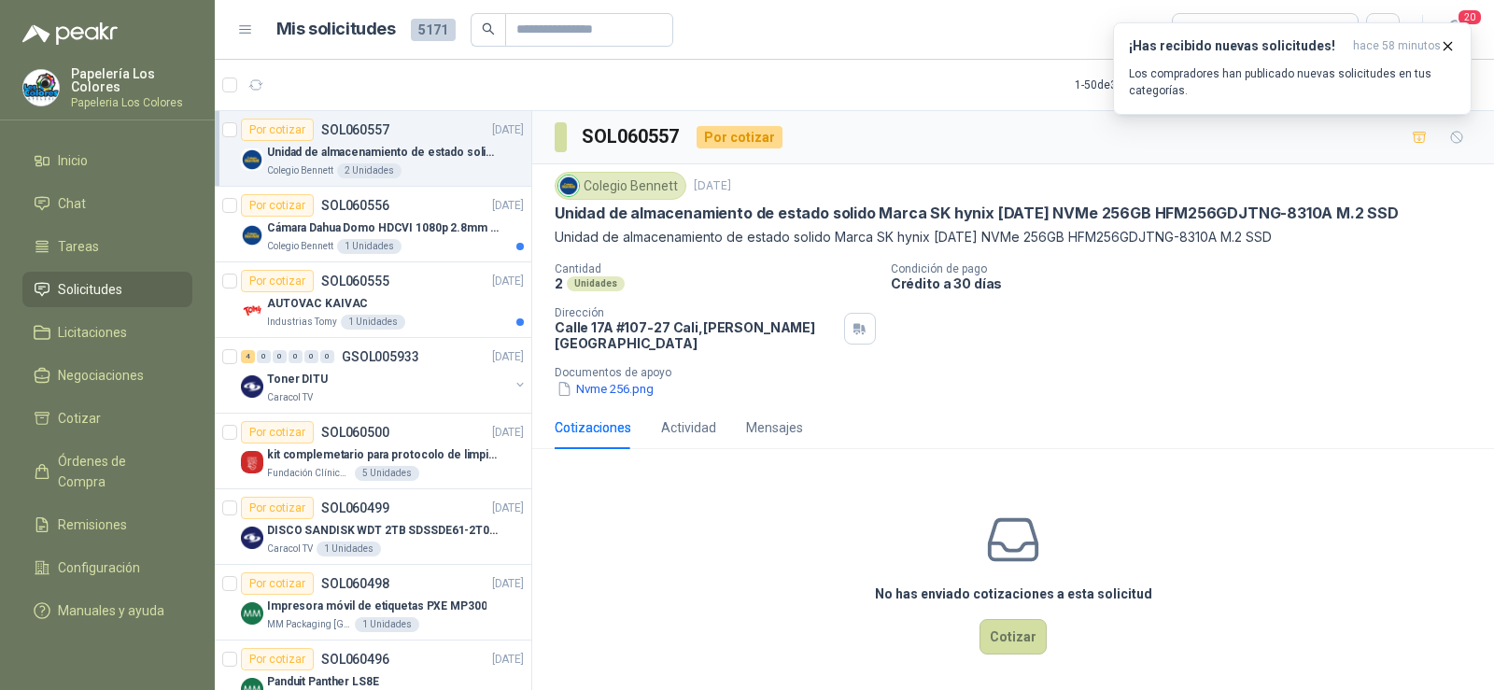 The height and width of the screenshot is (690, 1494). I want to click on p: GSOL005933, so click(380, 357).